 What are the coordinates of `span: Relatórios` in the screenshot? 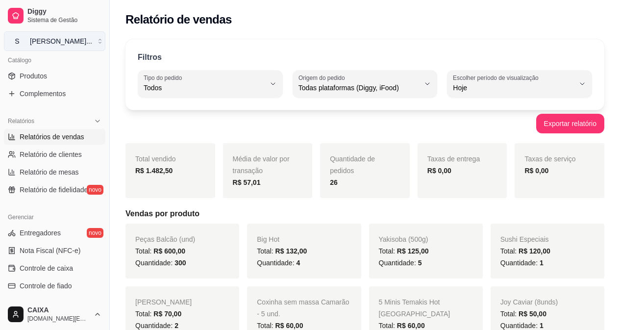 It's located at (21, 121).